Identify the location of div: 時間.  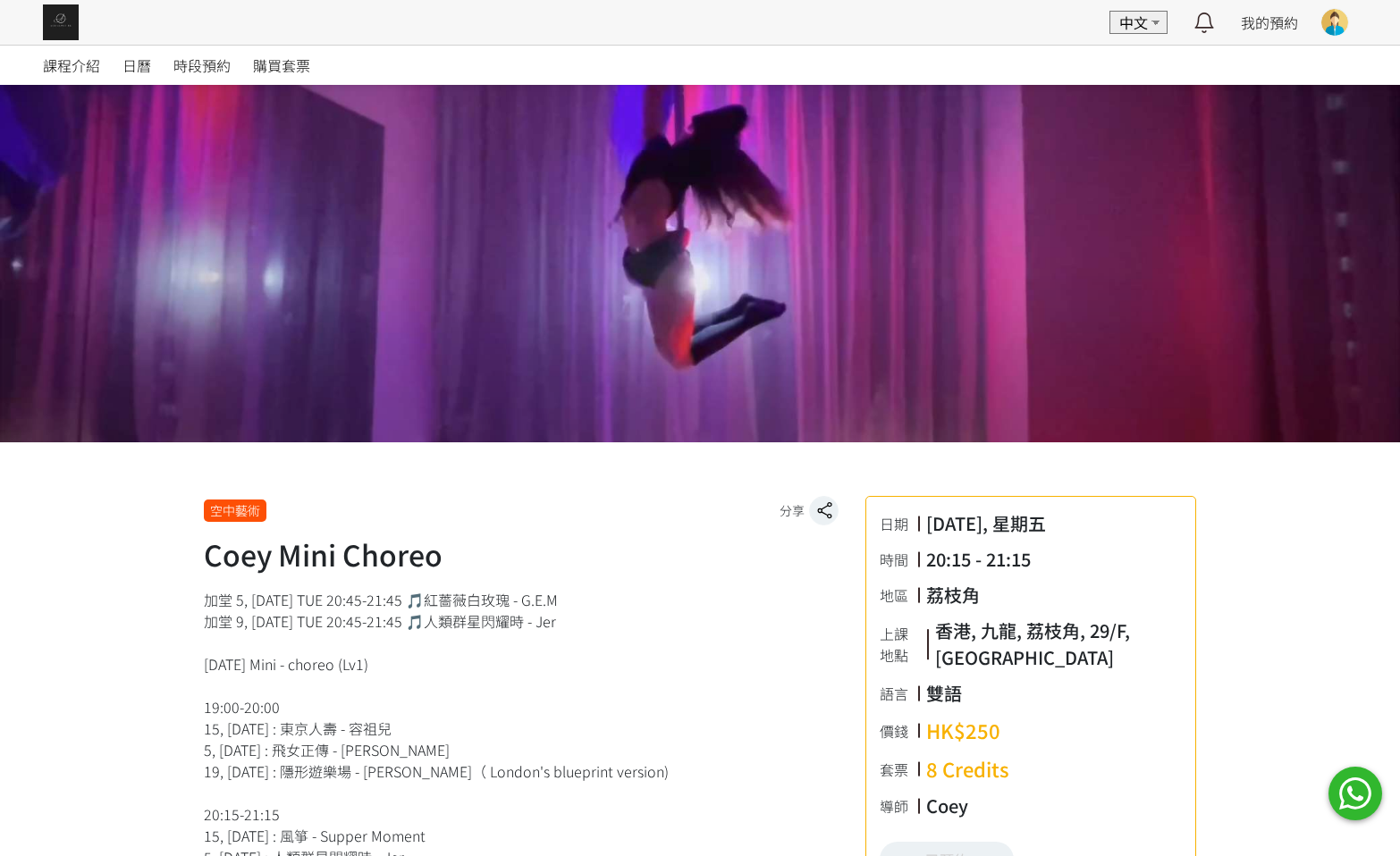
(898, 560).